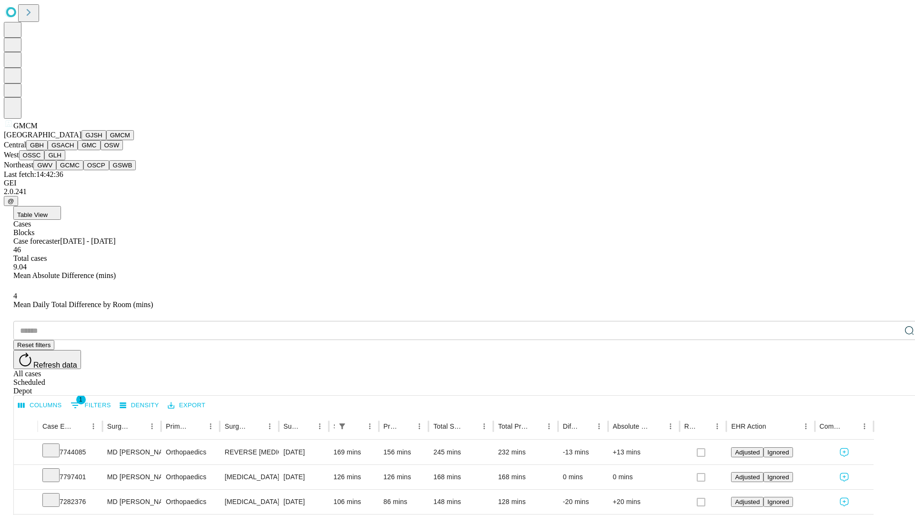  I want to click on div: +13 mins, so click(644, 452).